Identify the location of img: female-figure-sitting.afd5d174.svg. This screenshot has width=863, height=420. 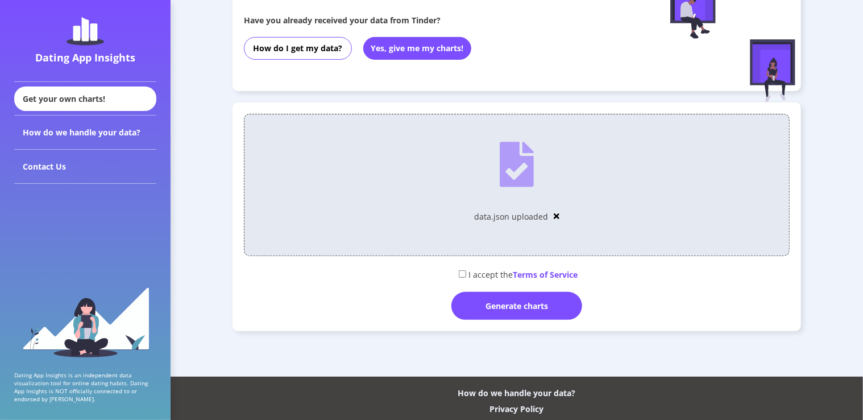
(773, 71).